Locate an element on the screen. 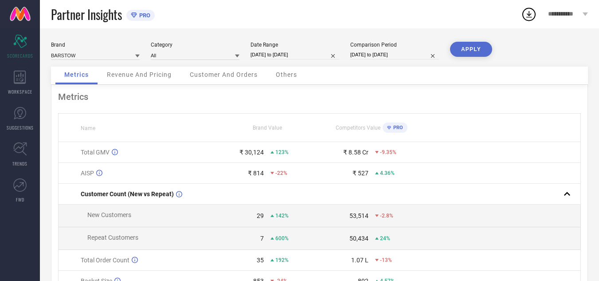  span: SCORECARDS is located at coordinates (20, 55).